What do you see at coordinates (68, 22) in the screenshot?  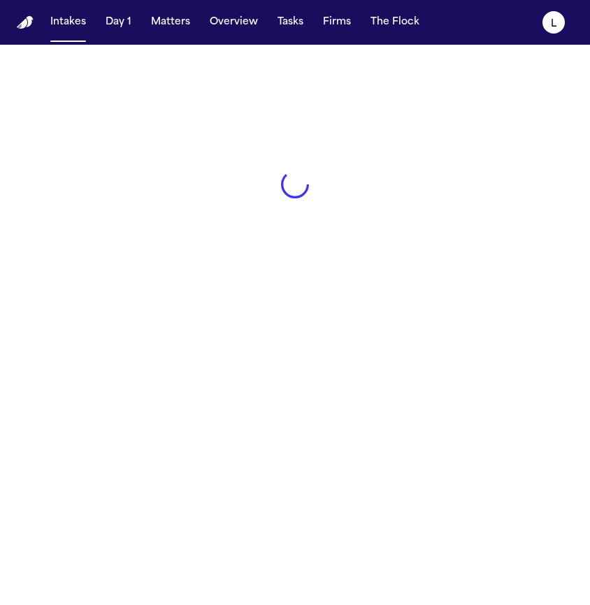 I see `a: Intakes` at bounding box center [68, 22].